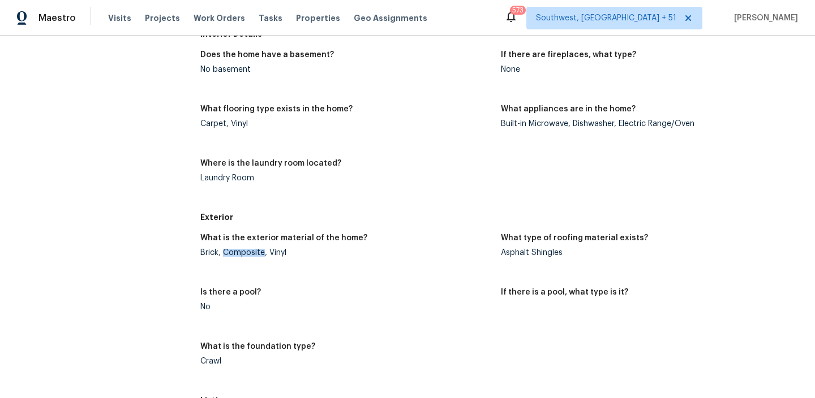 This screenshot has width=815, height=398. I want to click on h5: Is there a pool?, so click(230, 292).